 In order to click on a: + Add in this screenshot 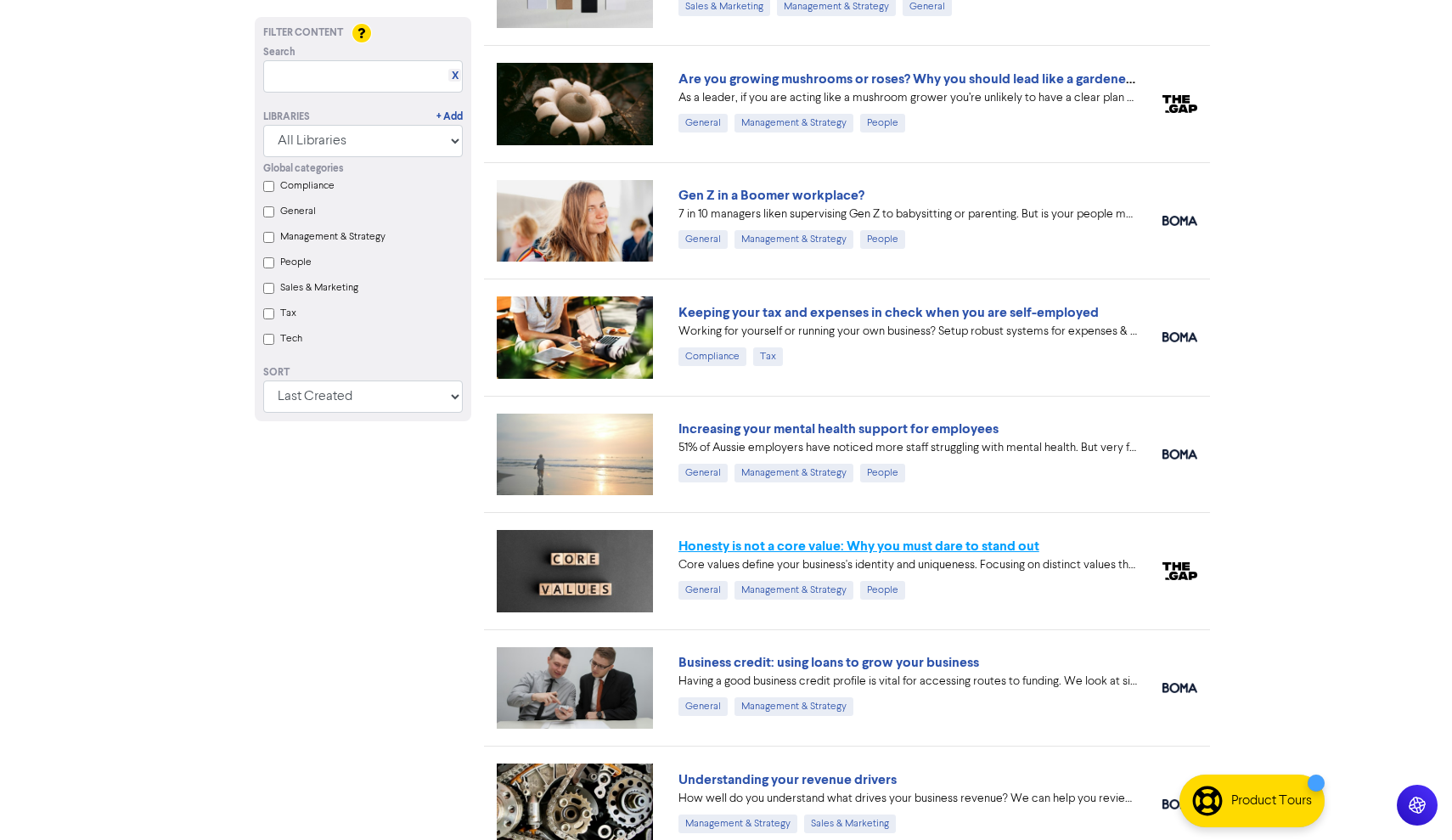, I will do `click(449, 118)`.